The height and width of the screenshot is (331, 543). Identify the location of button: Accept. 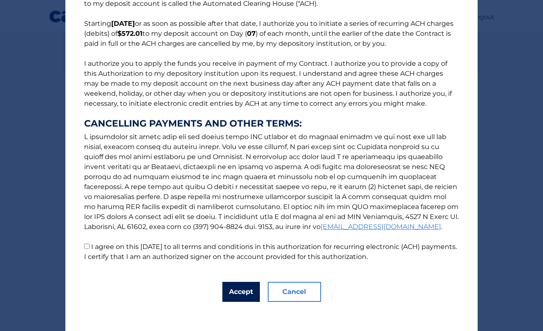
(241, 292).